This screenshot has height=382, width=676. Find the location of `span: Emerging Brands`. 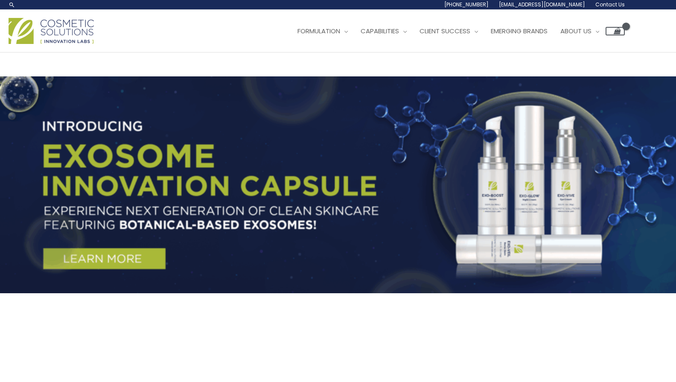

span: Emerging Brands is located at coordinates (519, 31).